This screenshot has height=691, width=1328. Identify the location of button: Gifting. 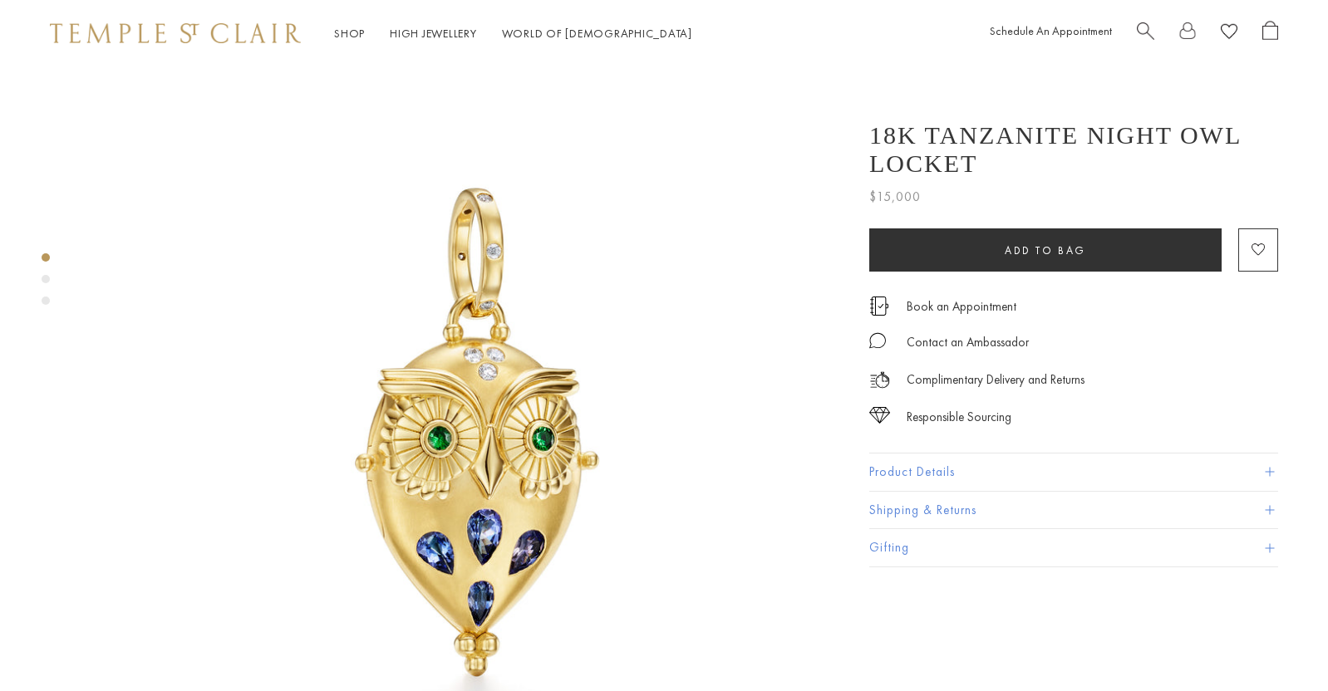
(1074, 548).